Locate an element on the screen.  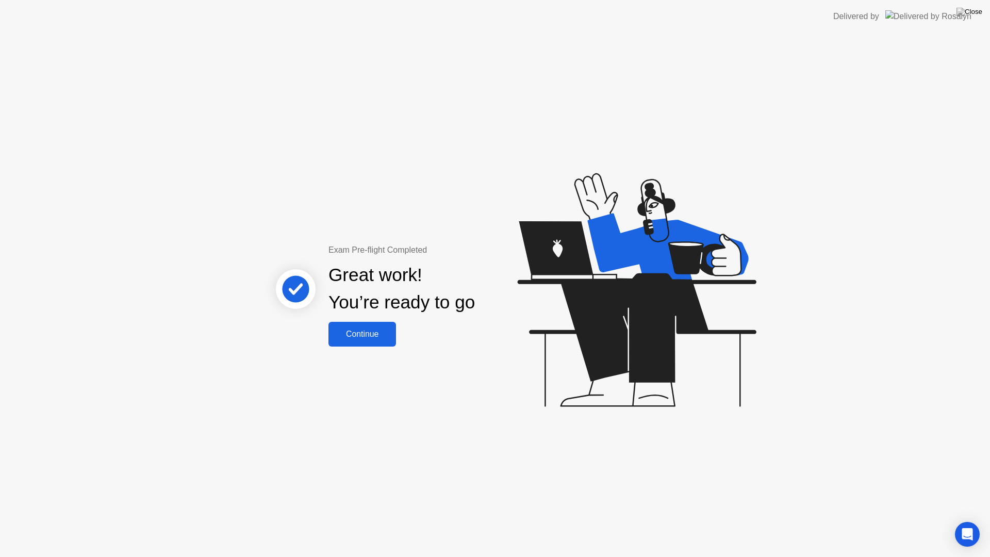
img: Delivered by Rosalyn is located at coordinates (929, 16).